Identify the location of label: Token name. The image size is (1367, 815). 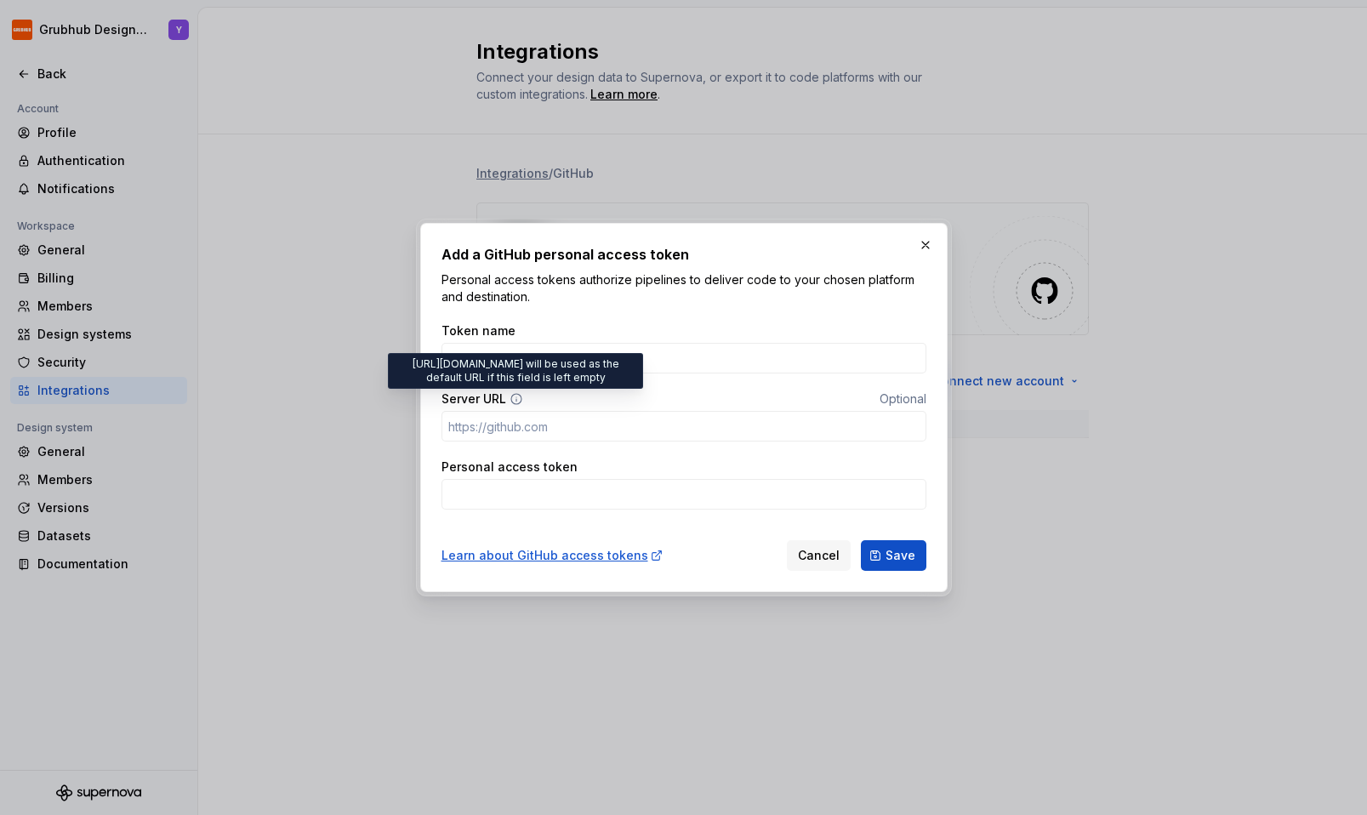
(478, 331).